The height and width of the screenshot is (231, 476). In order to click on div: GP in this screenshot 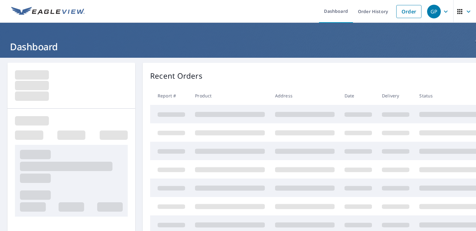, I will do `click(434, 12)`.